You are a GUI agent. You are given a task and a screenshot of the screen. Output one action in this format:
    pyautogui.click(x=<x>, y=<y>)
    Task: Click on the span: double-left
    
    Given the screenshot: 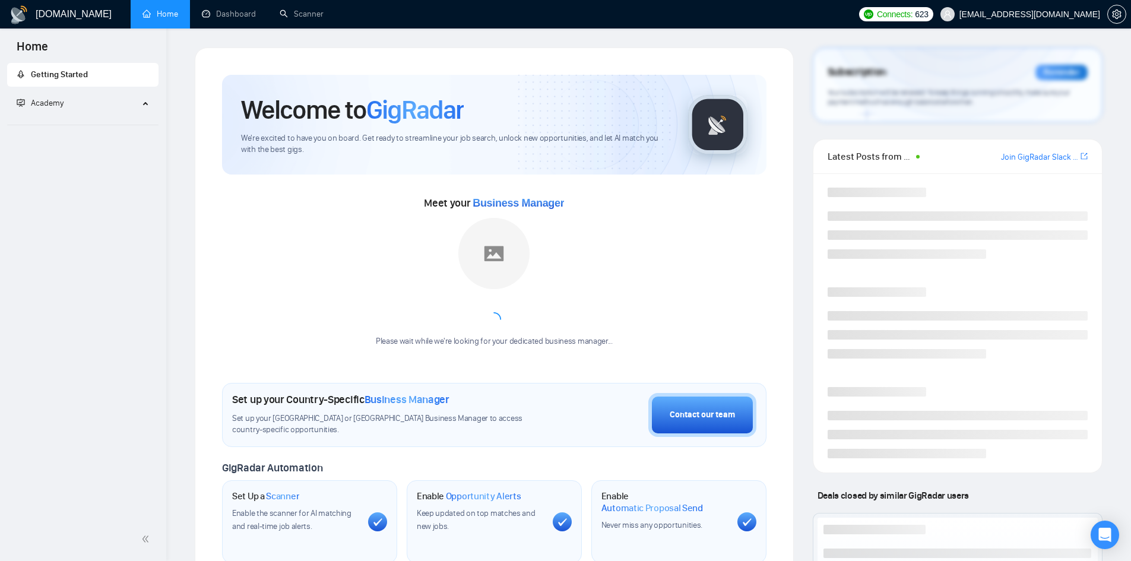 What is the action you would take?
    pyautogui.click(x=147, y=539)
    